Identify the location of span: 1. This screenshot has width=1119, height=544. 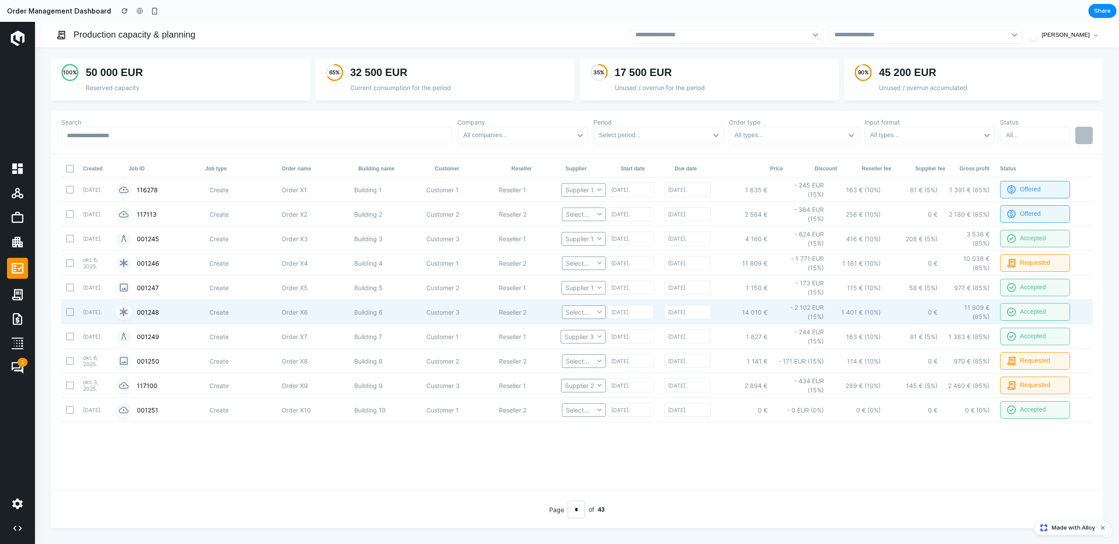
(22, 341).